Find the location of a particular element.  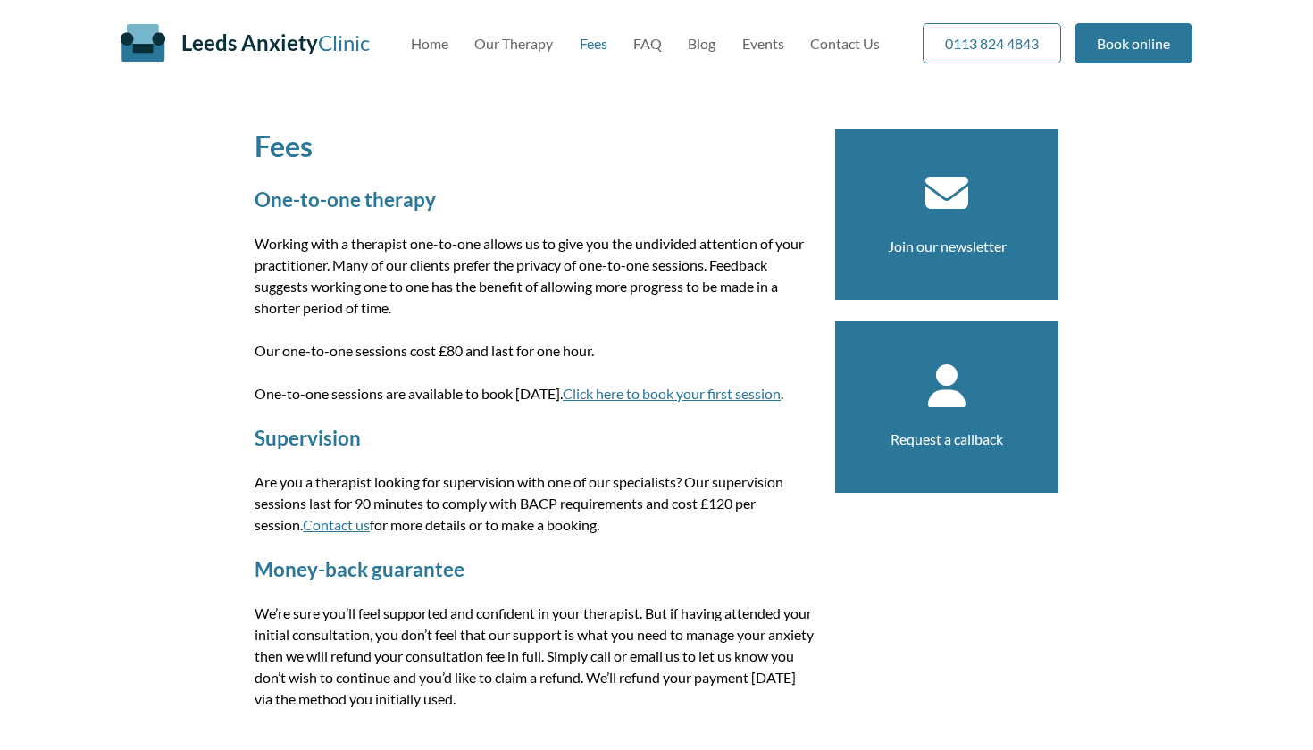

a: Join our newsletter is located at coordinates (947, 246).